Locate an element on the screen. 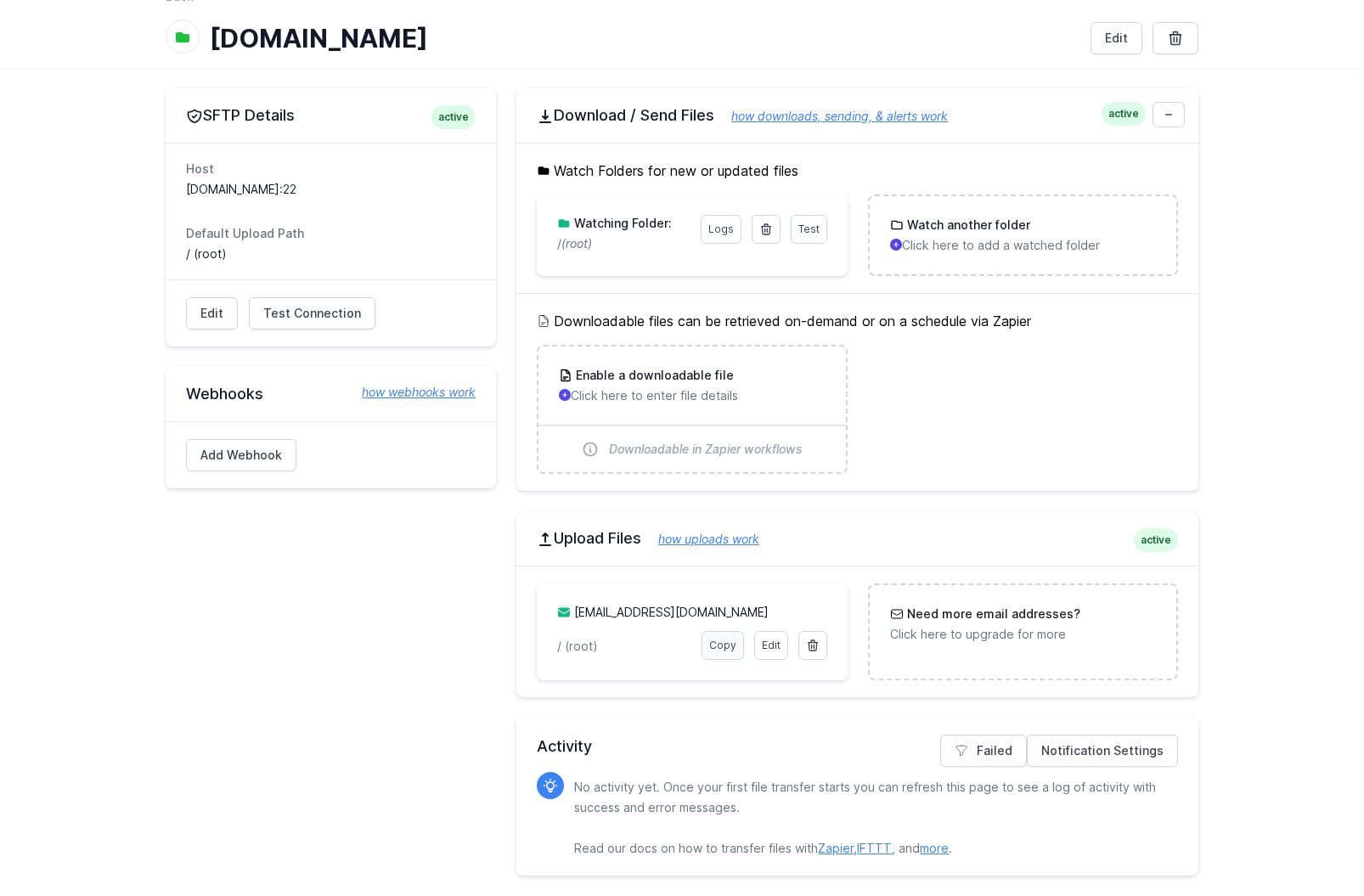  a: Enable a downloadable file Click here to enter file details Downloadable in Zapier workflows is located at coordinates (691, 409).